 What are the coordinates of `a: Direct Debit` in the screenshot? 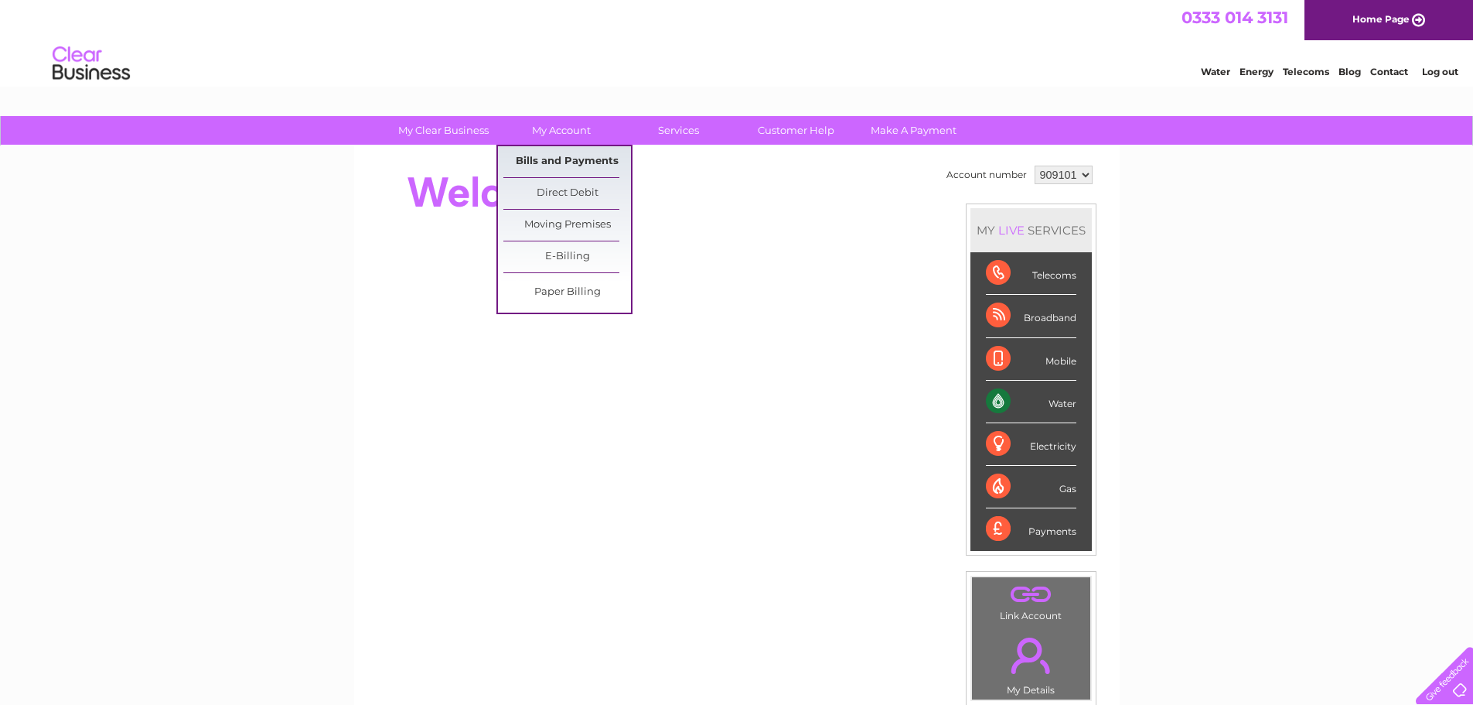 It's located at (567, 193).